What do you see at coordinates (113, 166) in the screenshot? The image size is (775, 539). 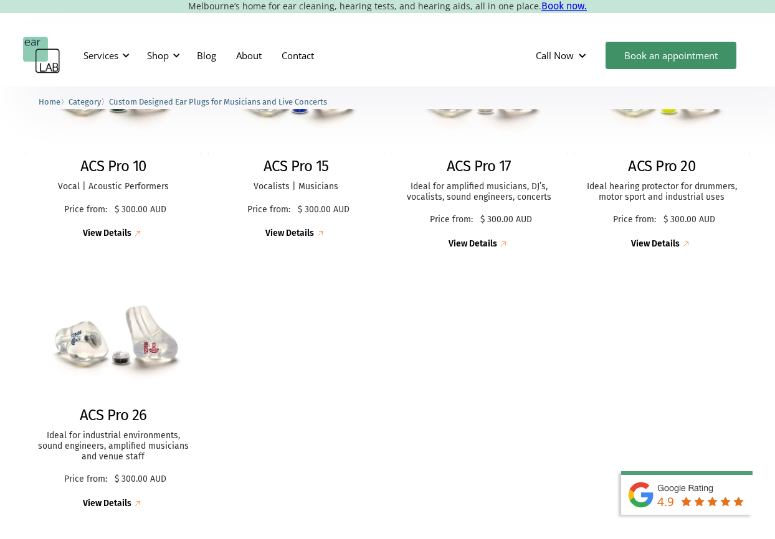 I see `h2: ACS Pro 10` at bounding box center [113, 166].